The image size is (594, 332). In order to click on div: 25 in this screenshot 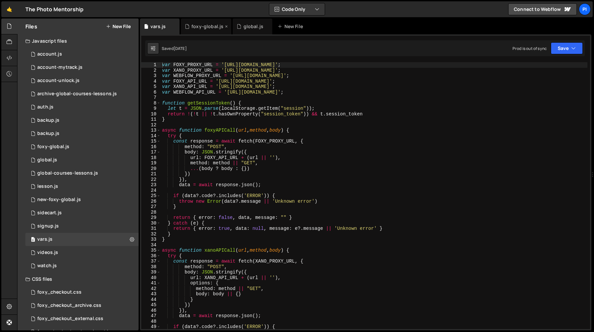, I will do `click(151, 195)`.